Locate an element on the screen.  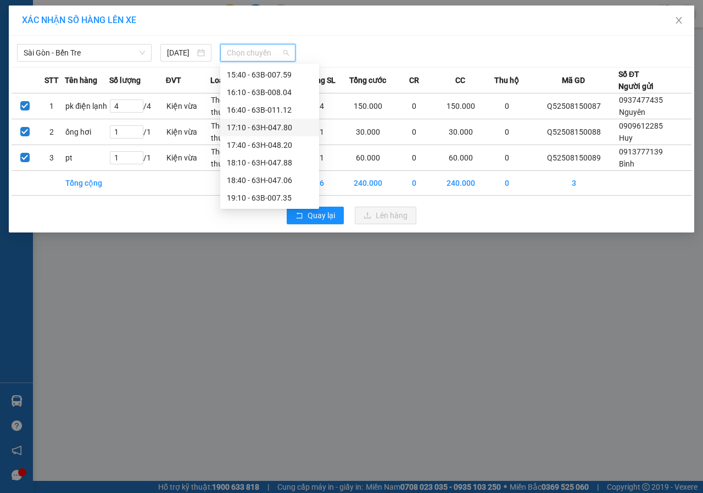
span: 1 - Gói nhỏ (ổ khóa) is located at coordinates (42, 81).